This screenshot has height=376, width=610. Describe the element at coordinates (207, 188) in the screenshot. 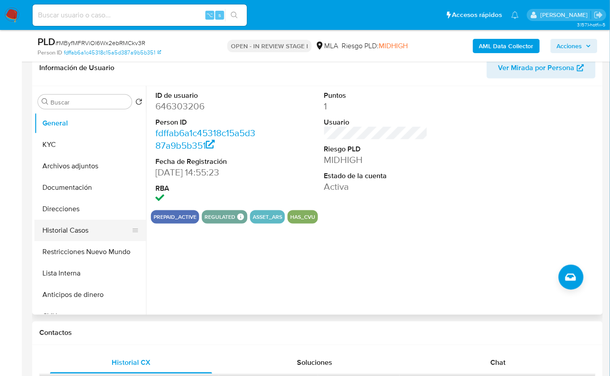

I see `dt: RBA` at that location.